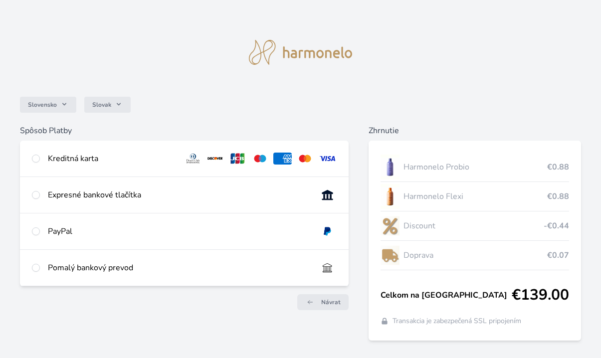 This screenshot has height=358, width=601. Describe the element at coordinates (102, 105) in the screenshot. I see `span: Slovak` at that location.